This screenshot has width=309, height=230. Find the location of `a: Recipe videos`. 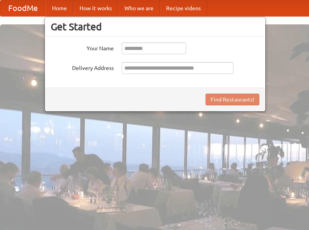

a: Recipe videos is located at coordinates (183, 8).